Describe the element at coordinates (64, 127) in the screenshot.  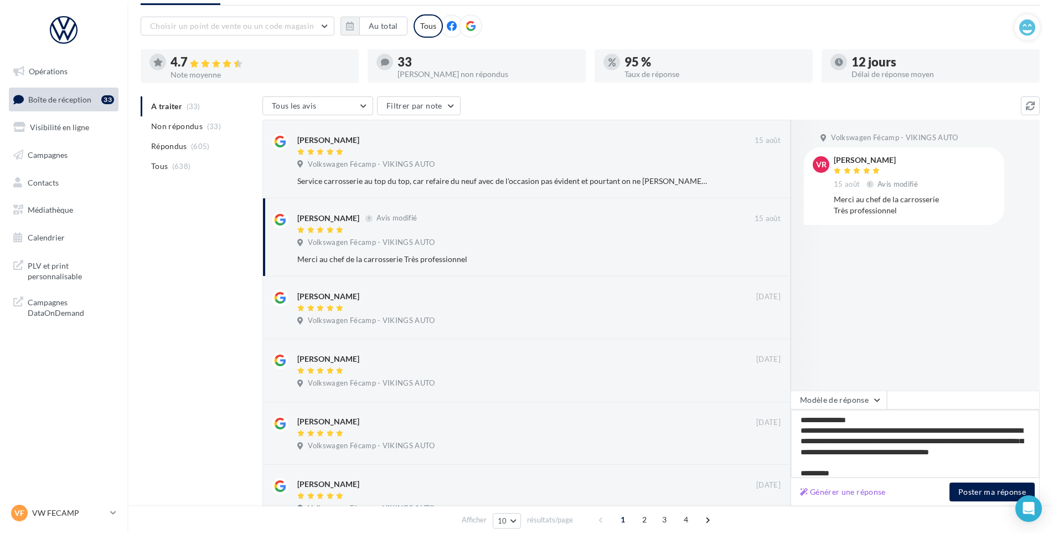
I see `a: Visibilité en ligne` at that location.